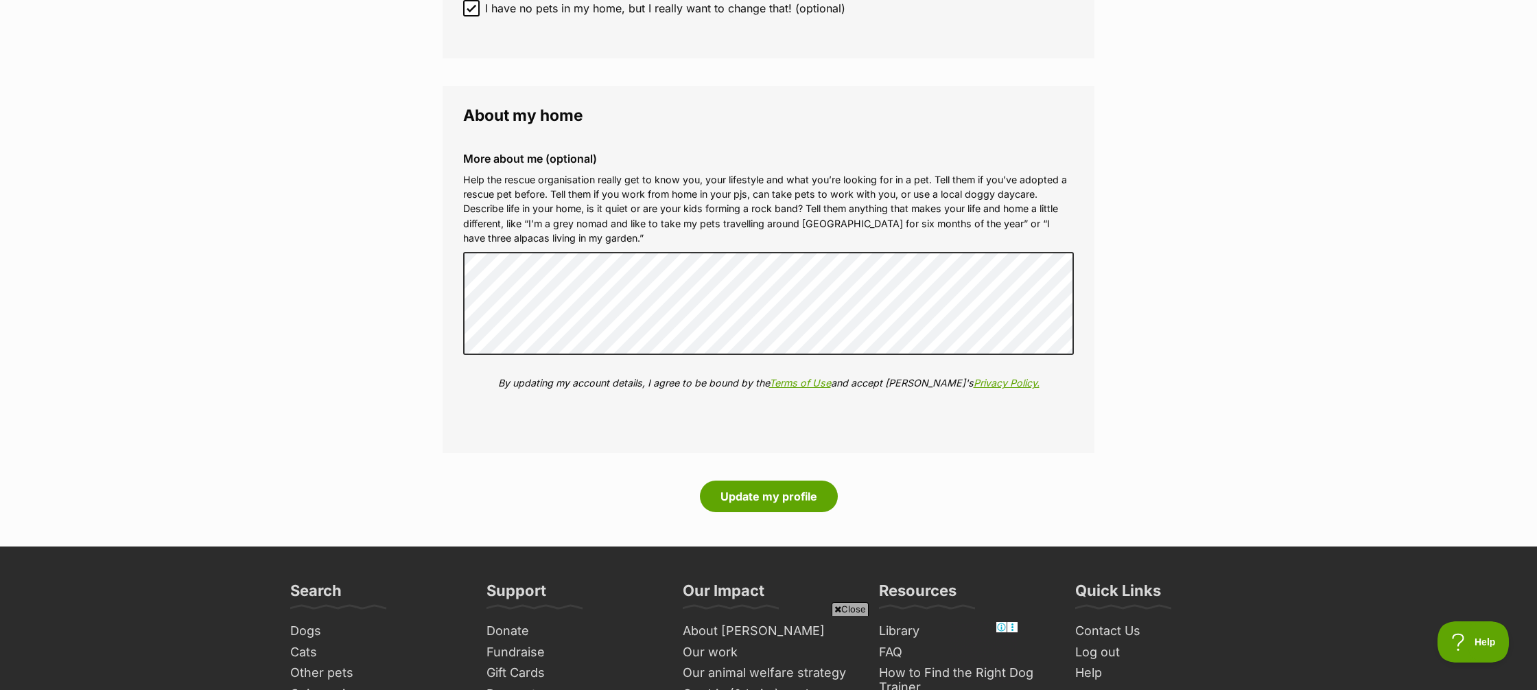 Image resolution: width=1537 pixels, height=690 pixels. Describe the element at coordinates (516, 594) in the screenshot. I see `h3: Support` at that location.